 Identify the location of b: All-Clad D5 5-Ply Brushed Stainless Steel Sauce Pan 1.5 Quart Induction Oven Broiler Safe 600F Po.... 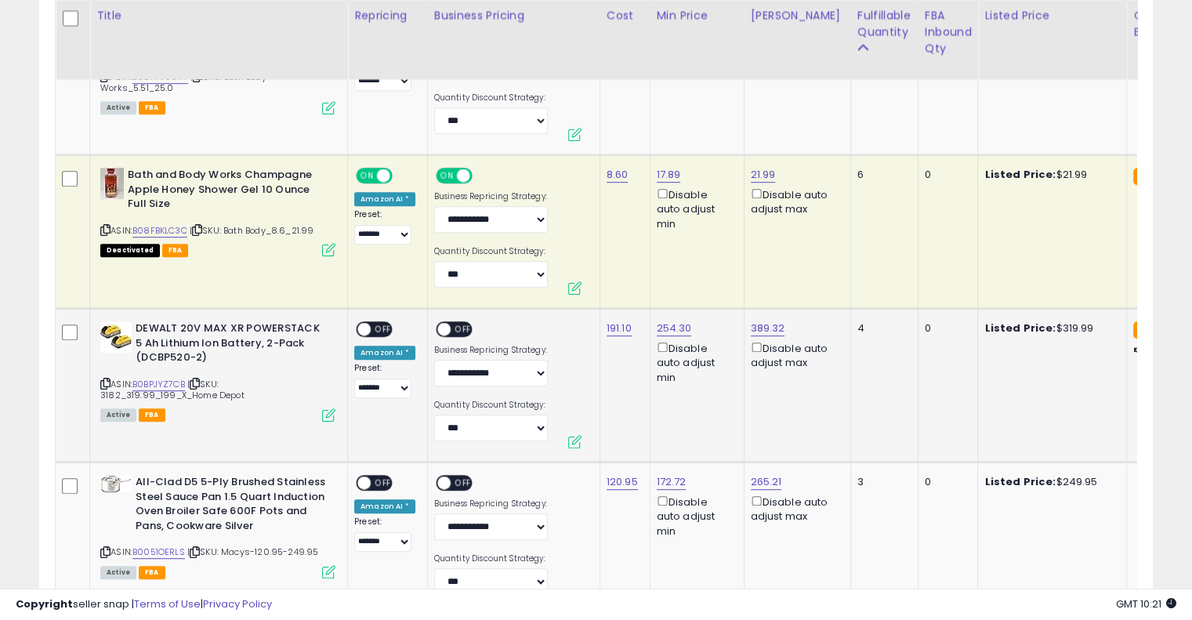
(230, 505).